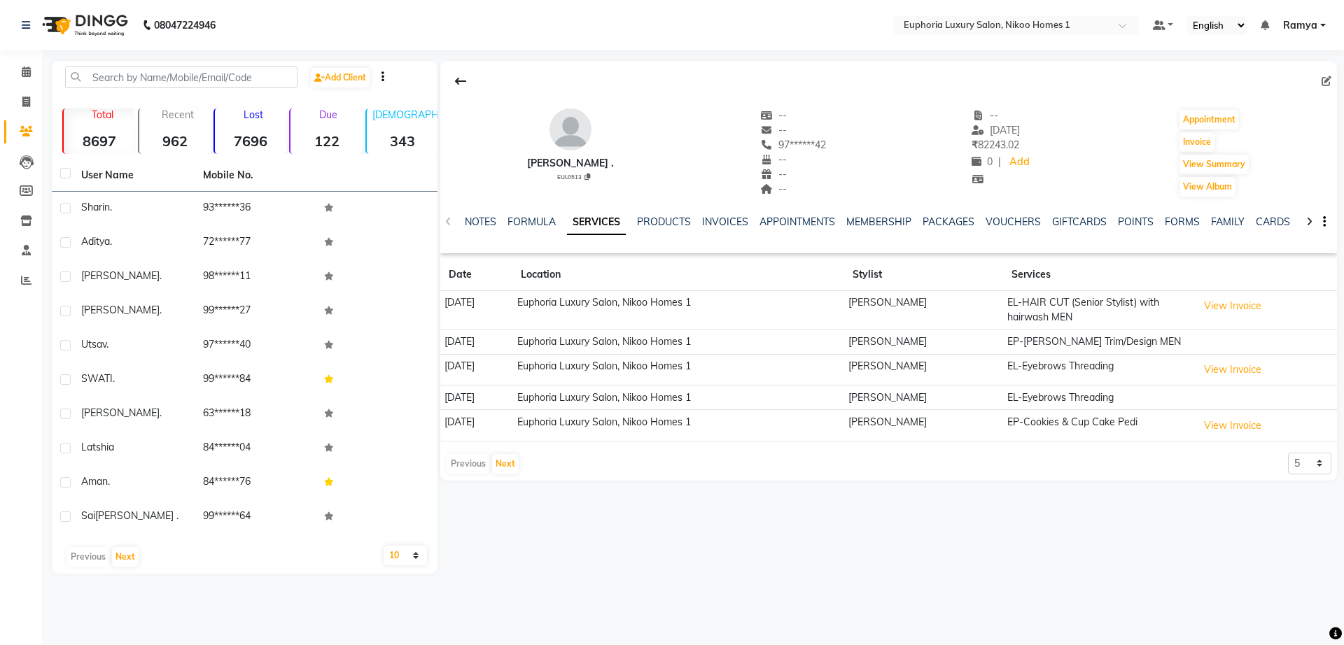 The image size is (1344, 645). What do you see at coordinates (1098, 311) in the screenshot?
I see `td: EL-HAIR CUT (Senior Stylist) with hairwash MEN` at bounding box center [1098, 311].